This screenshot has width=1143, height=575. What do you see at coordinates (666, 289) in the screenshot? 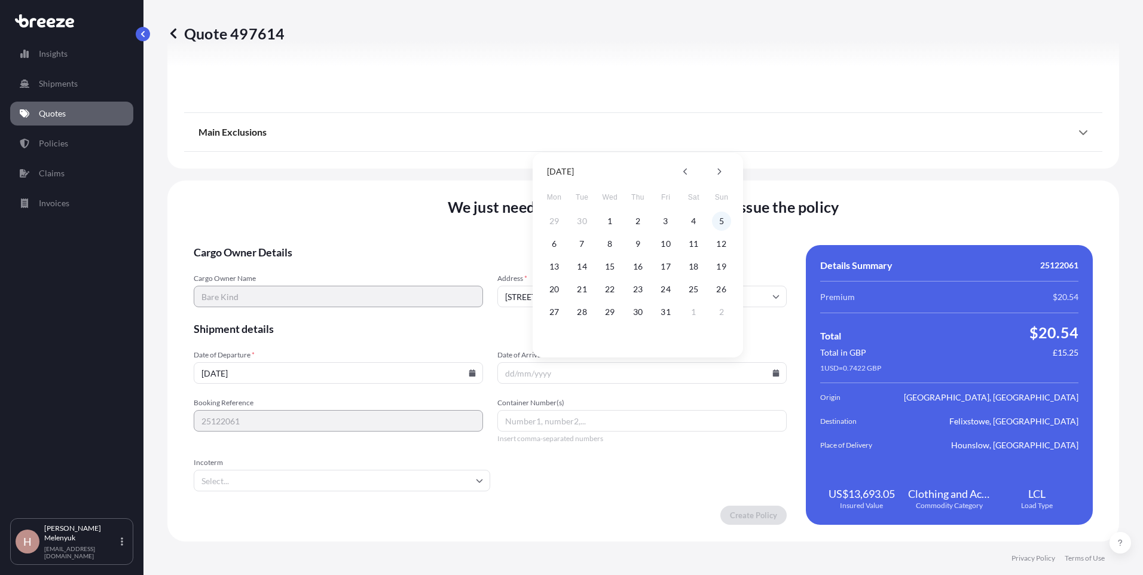
I see `button: 24` at bounding box center [666, 289].